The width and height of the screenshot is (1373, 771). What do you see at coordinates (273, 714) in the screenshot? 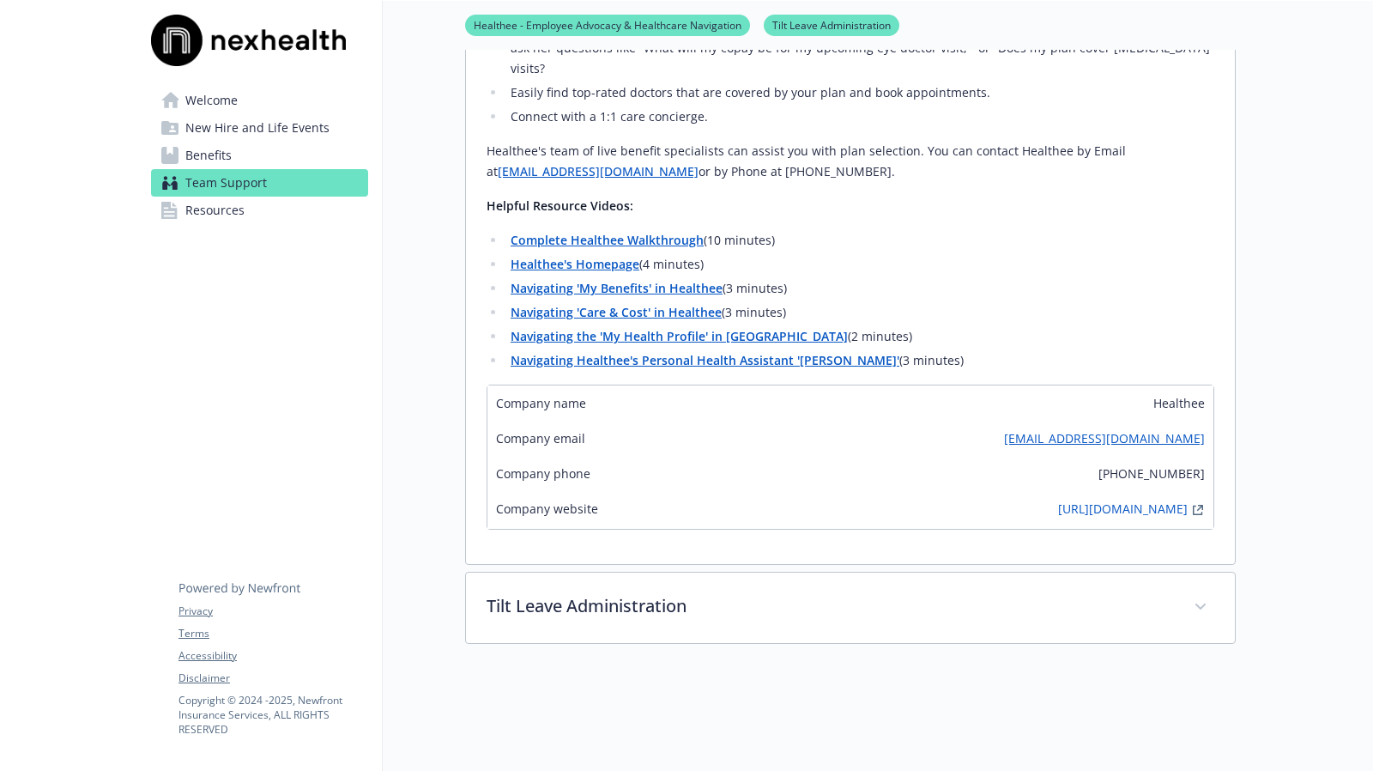
I see `p: Copyright © 2024 - 2025 , Newfront Insurance Services, ALL RIGHTS RESERVED` at bounding box center [273, 714].